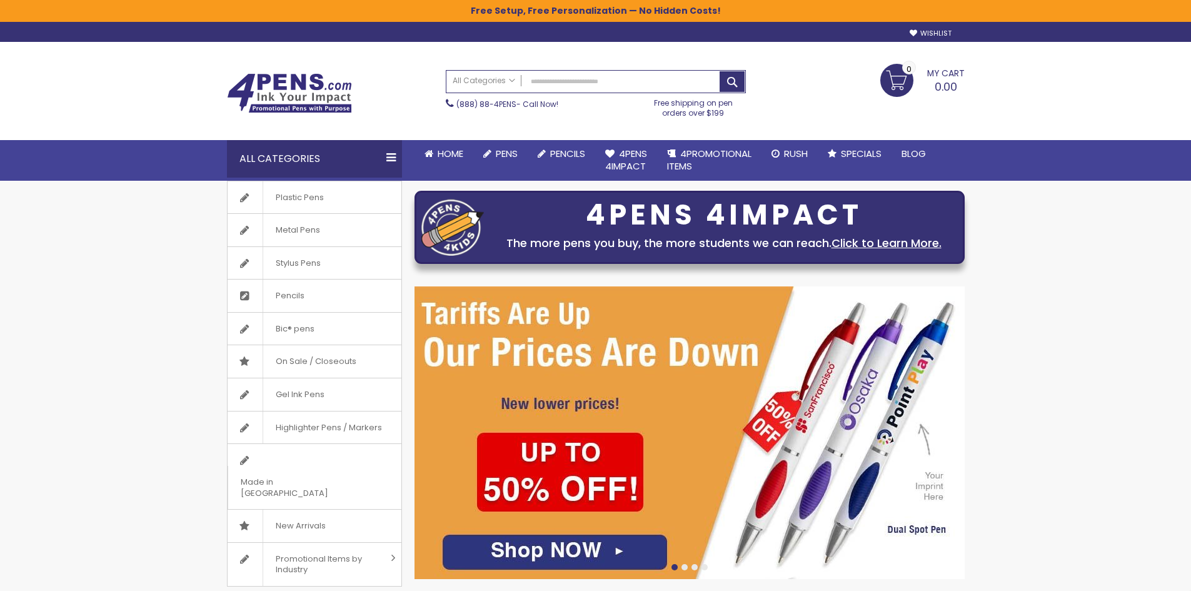 This screenshot has height=591, width=1191. I want to click on a: Stylus Pens, so click(314, 263).